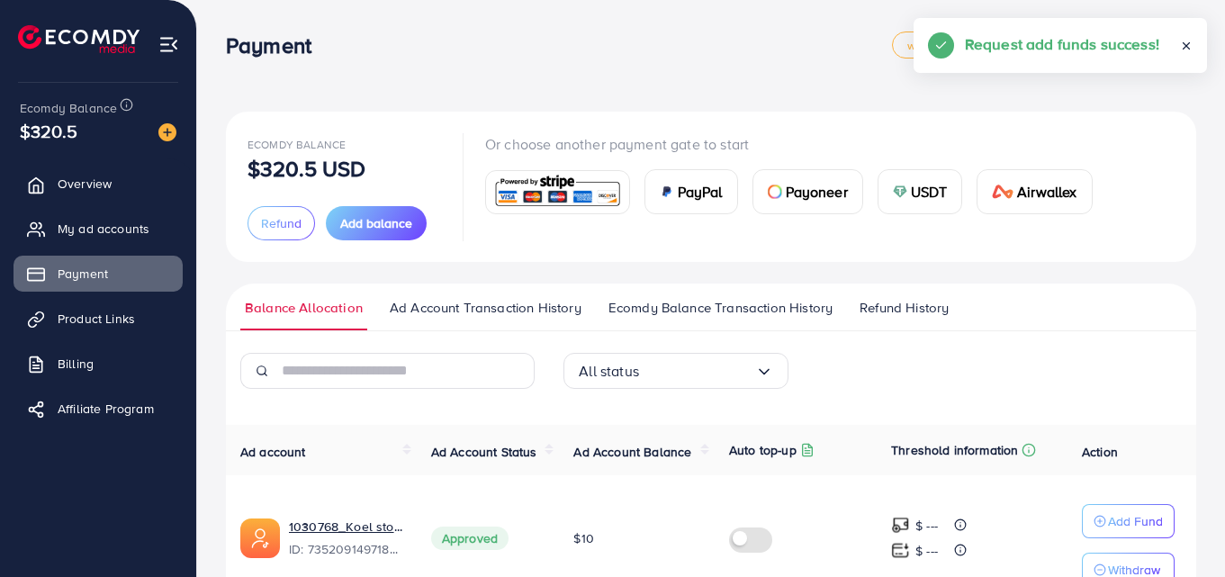 This screenshot has width=1225, height=577. I want to click on span: My ad accounts, so click(104, 229).